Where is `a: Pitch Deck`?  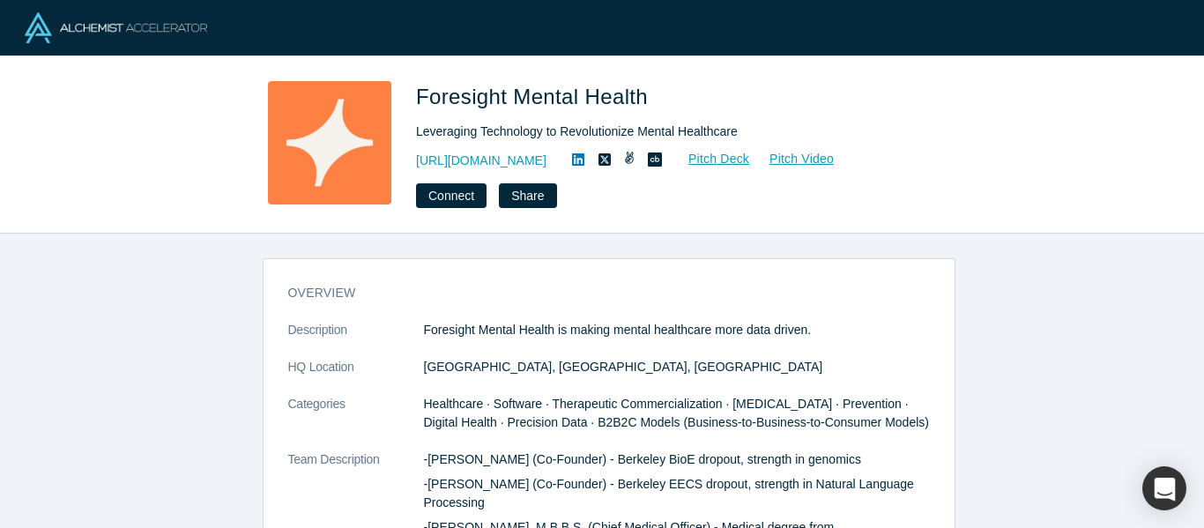 a: Pitch Deck is located at coordinates (710, 159).